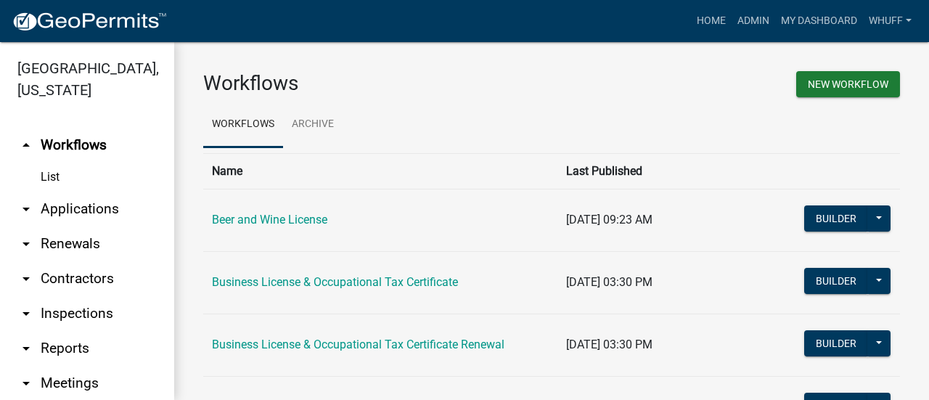  Describe the element at coordinates (269, 219) in the screenshot. I see `a: Beer and Wine License` at that location.